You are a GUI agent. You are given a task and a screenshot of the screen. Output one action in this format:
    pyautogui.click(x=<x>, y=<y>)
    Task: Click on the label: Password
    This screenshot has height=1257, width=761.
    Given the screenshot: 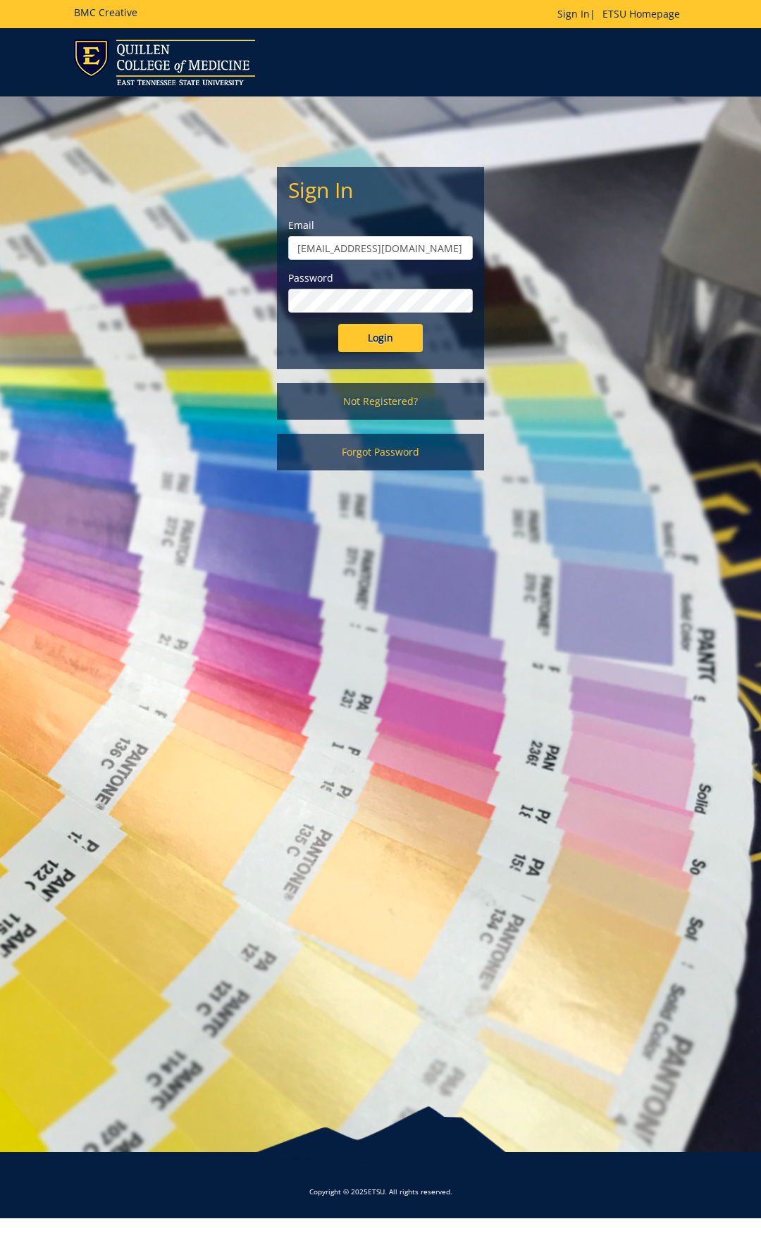 What is the action you would take?
    pyautogui.click(x=380, y=278)
    